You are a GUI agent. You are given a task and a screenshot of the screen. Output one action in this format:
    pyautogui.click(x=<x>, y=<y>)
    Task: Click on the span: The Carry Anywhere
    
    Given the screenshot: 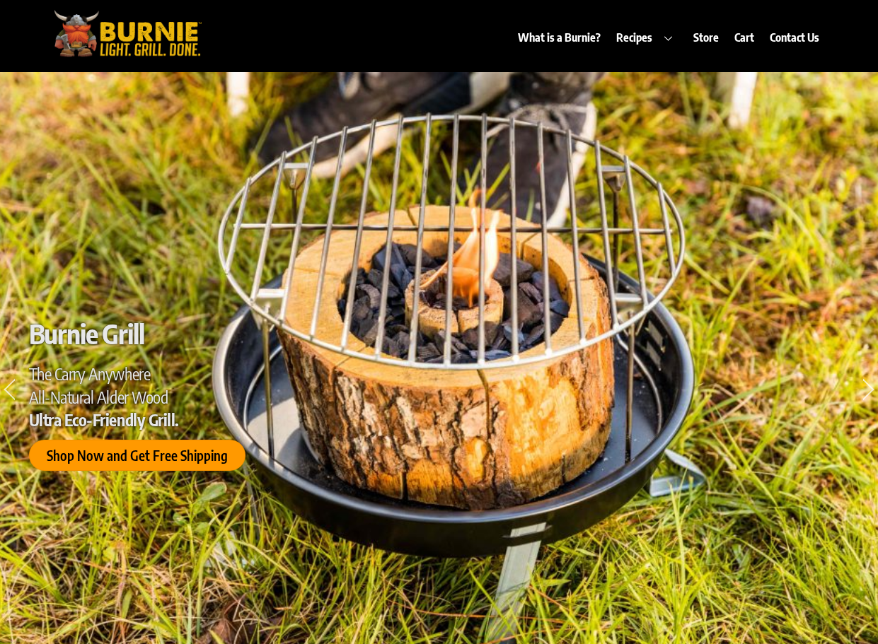 What is the action you would take?
    pyautogui.click(x=90, y=373)
    